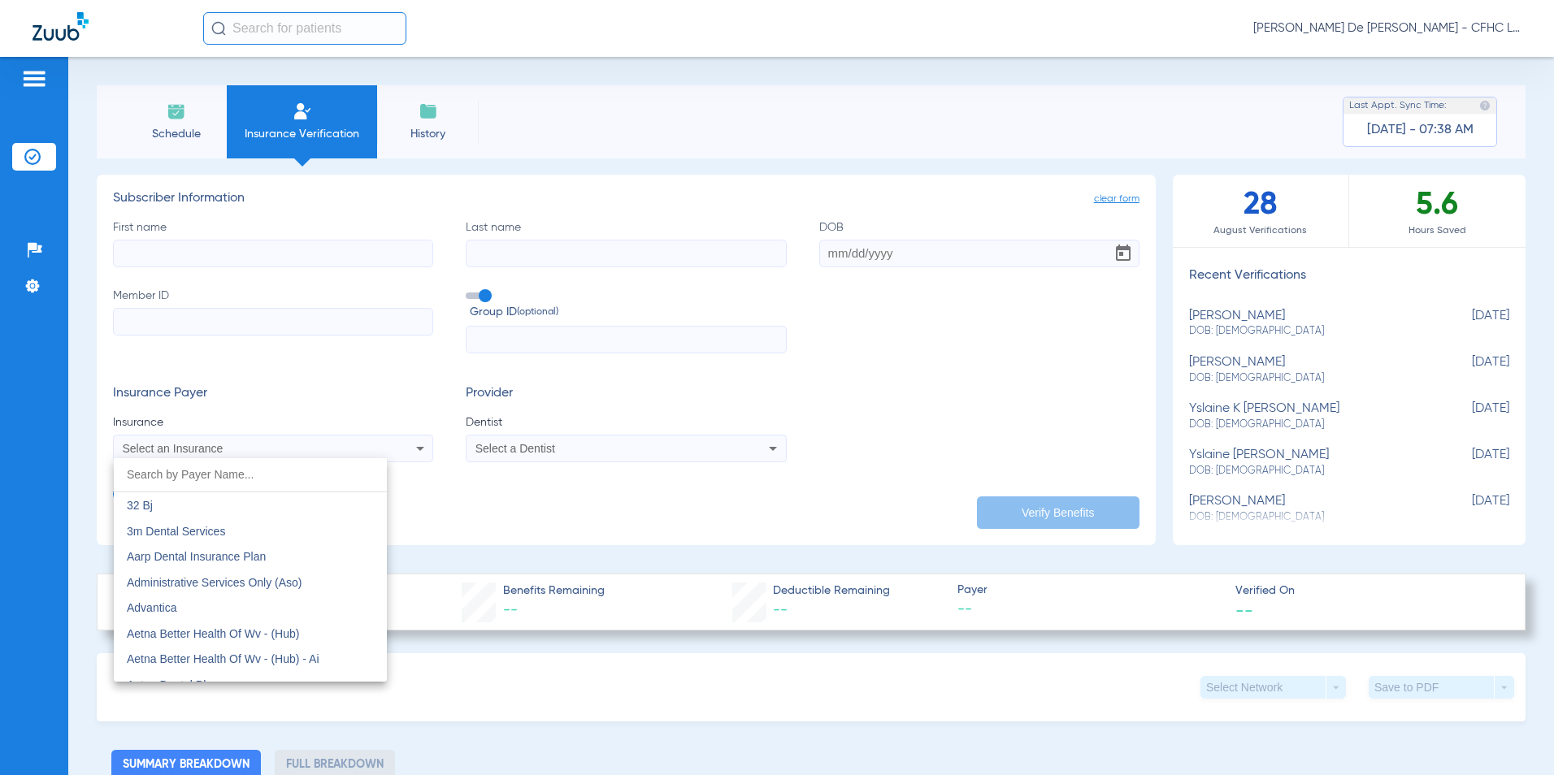  I want to click on span: Aetna Better Health Of Wv - (Hub), so click(213, 634).